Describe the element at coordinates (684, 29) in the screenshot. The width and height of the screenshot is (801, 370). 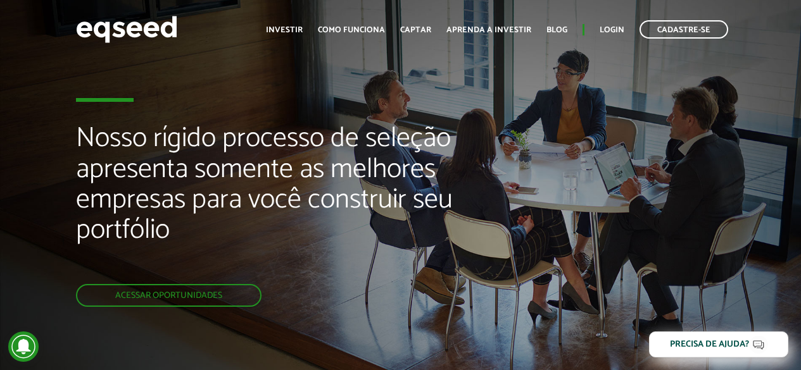
I see `a: Cadastre-se` at that location.